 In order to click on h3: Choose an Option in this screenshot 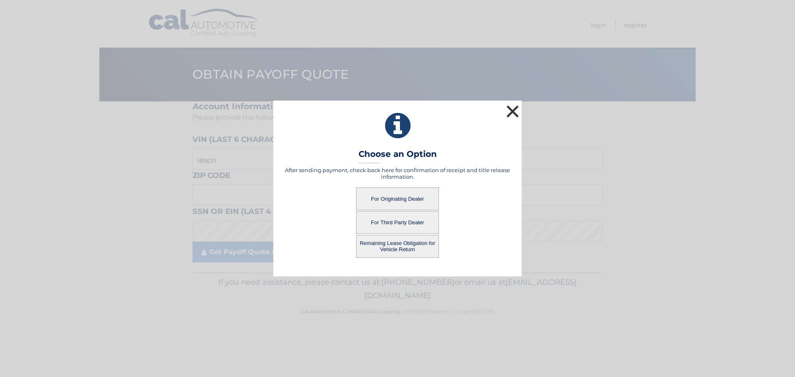, I will do `click(397, 156)`.